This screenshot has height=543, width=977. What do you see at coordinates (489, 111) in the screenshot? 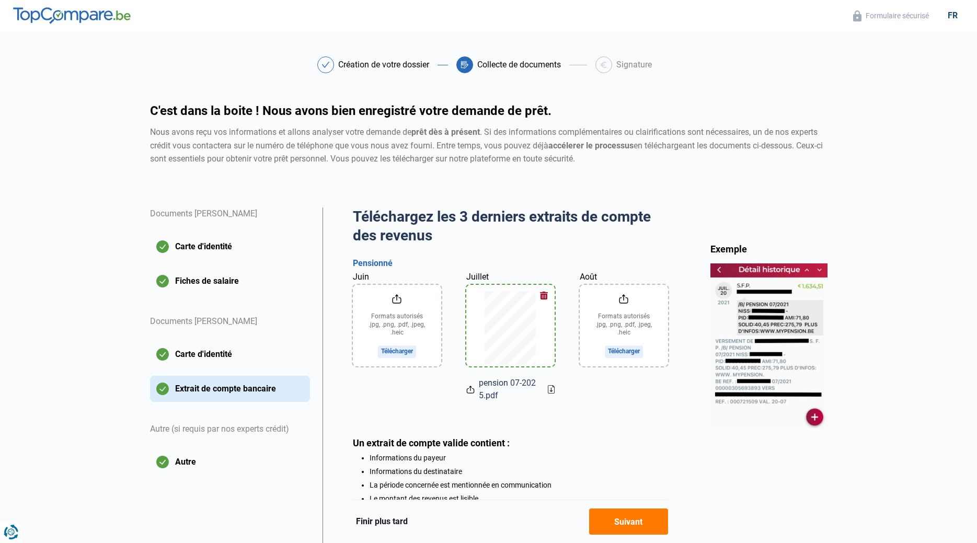
I see `h1: C'est dans la boite ! Nous avons bien enregistré votre demande de prêt.` at bounding box center [489, 111].